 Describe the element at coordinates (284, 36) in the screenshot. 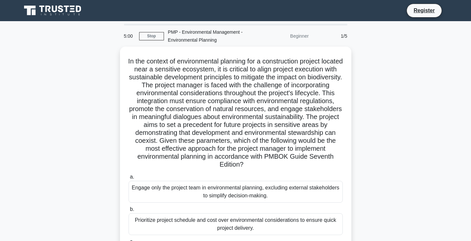

I see `div: Beginner` at that location.